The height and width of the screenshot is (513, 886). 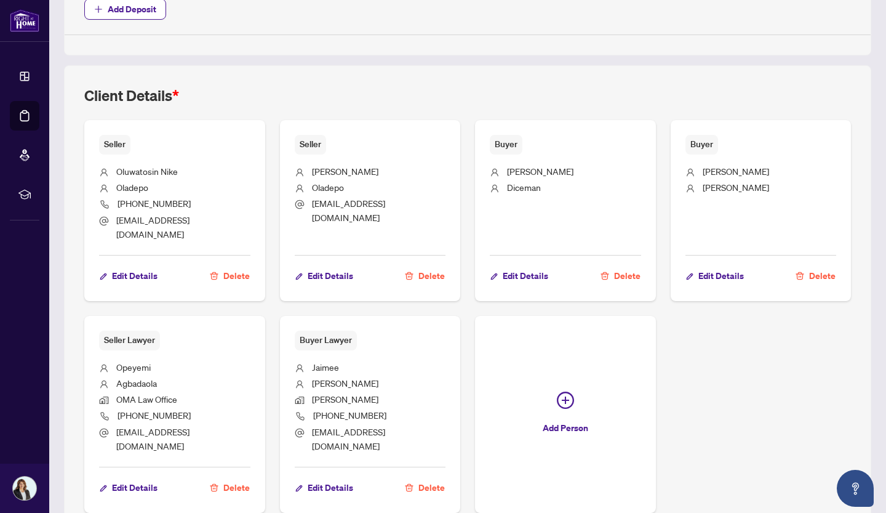 I want to click on span: Agbadaola, so click(x=137, y=383).